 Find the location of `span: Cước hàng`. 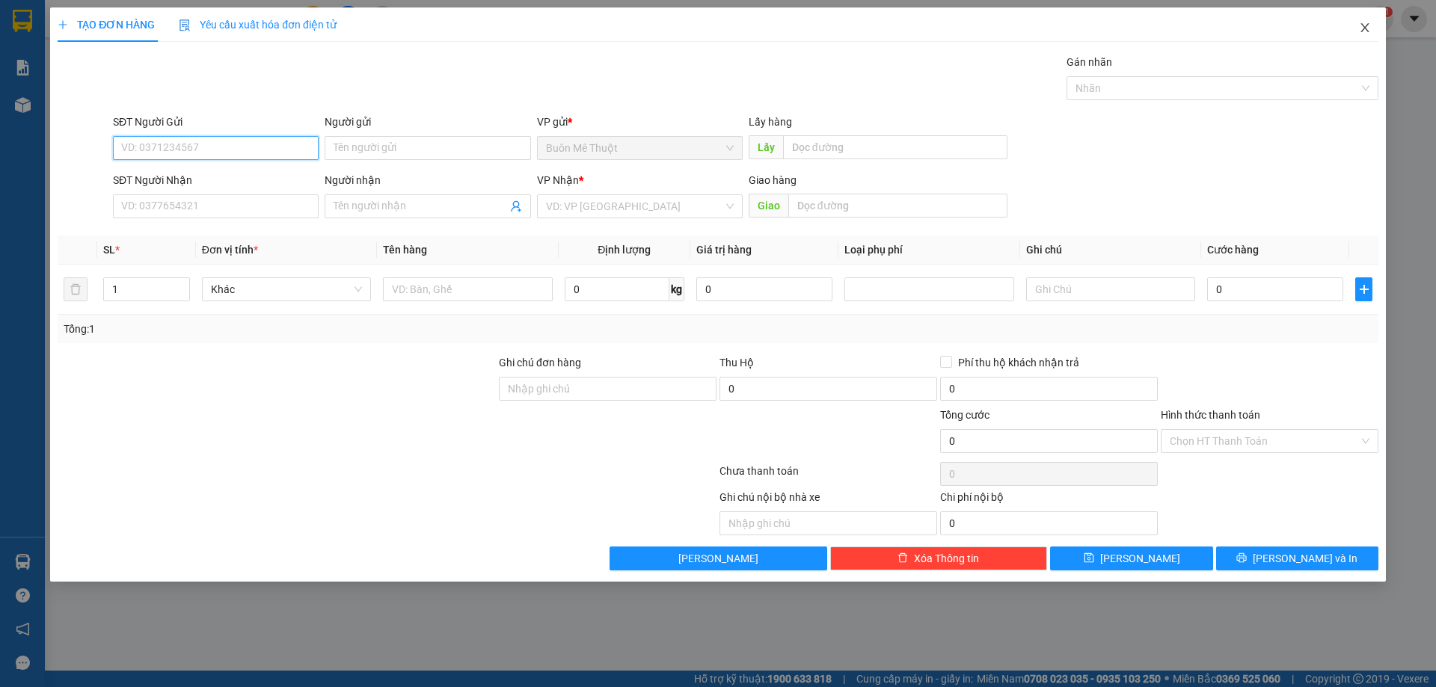

span: Cước hàng is located at coordinates (1232, 250).